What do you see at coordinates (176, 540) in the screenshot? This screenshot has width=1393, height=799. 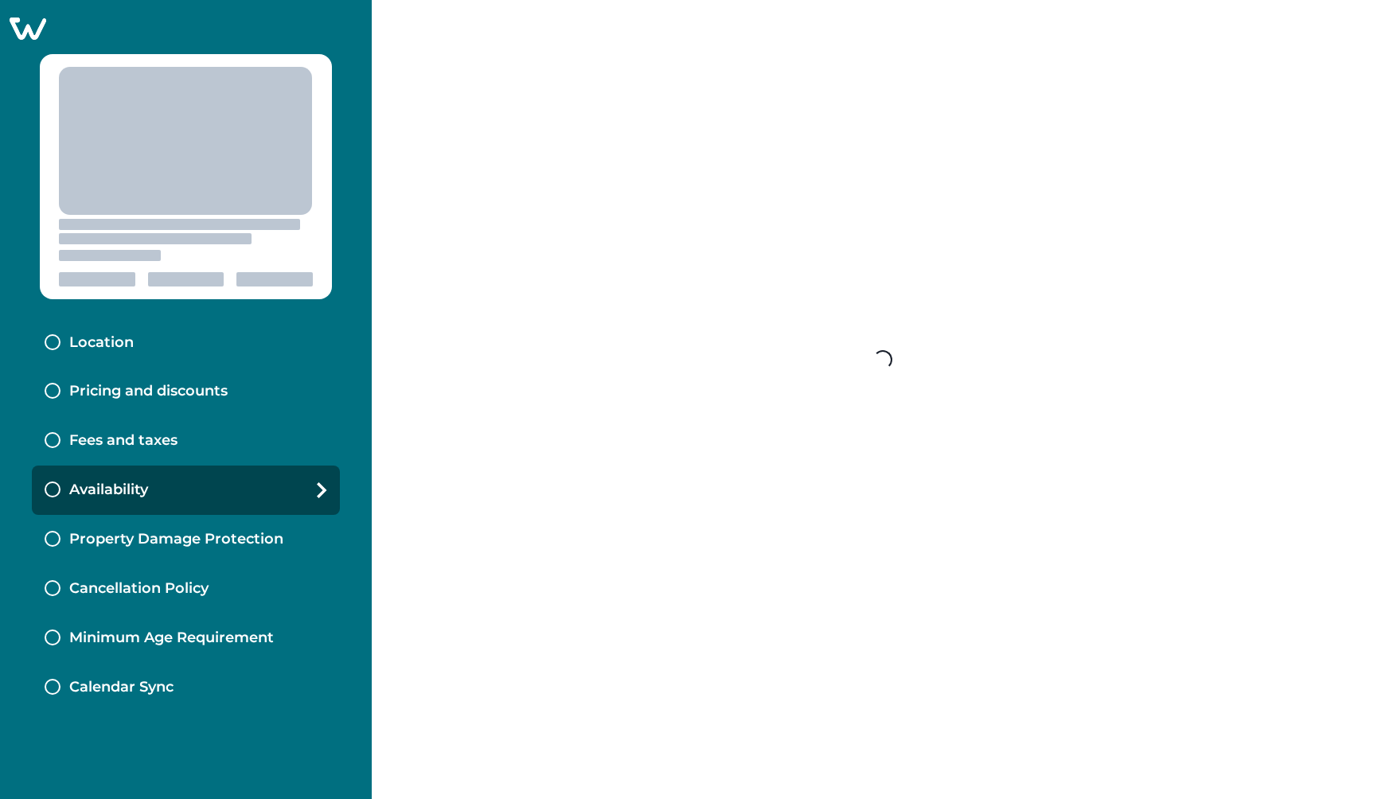 I see `p: Property Damage Protection` at bounding box center [176, 540].